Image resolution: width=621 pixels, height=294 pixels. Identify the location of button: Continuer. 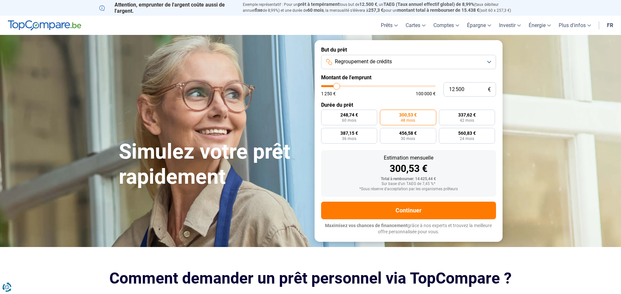
(408, 210).